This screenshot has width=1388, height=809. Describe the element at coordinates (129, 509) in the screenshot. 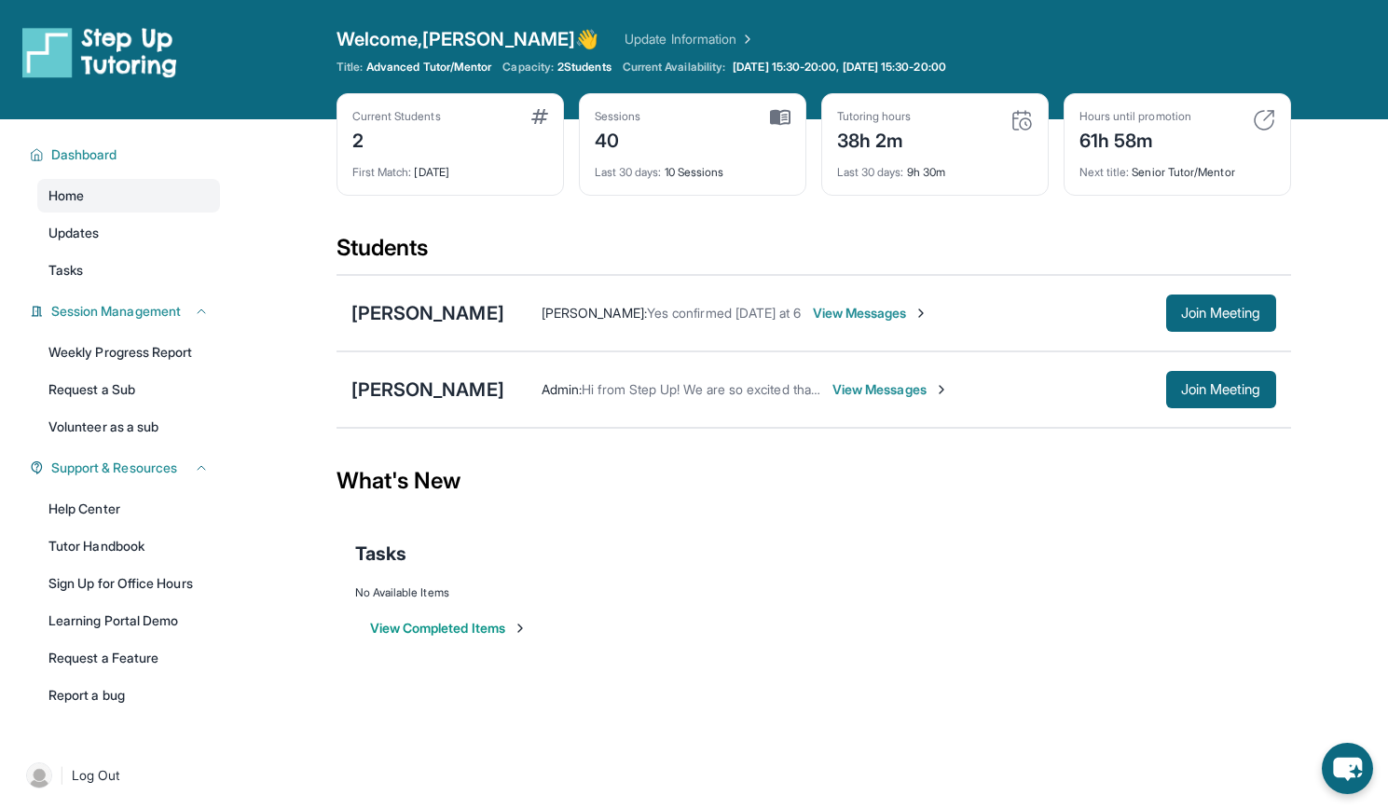

I see `a: Help Center` at that location.